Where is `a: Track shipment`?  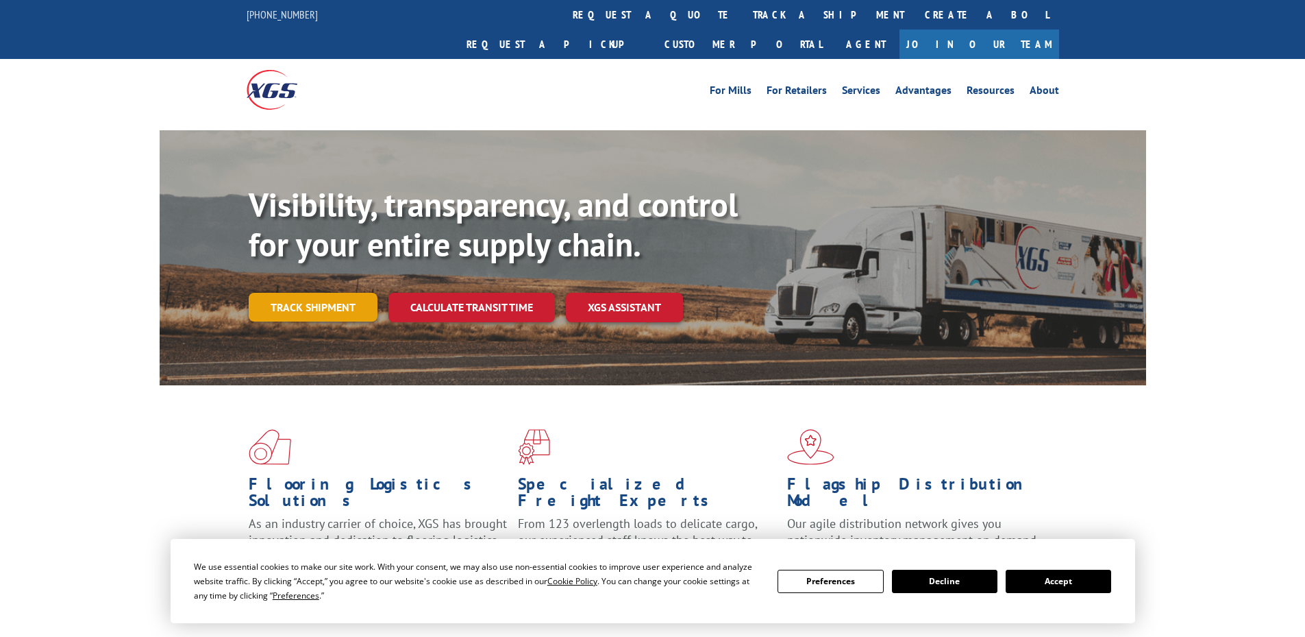
a: Track shipment is located at coordinates (313, 307).